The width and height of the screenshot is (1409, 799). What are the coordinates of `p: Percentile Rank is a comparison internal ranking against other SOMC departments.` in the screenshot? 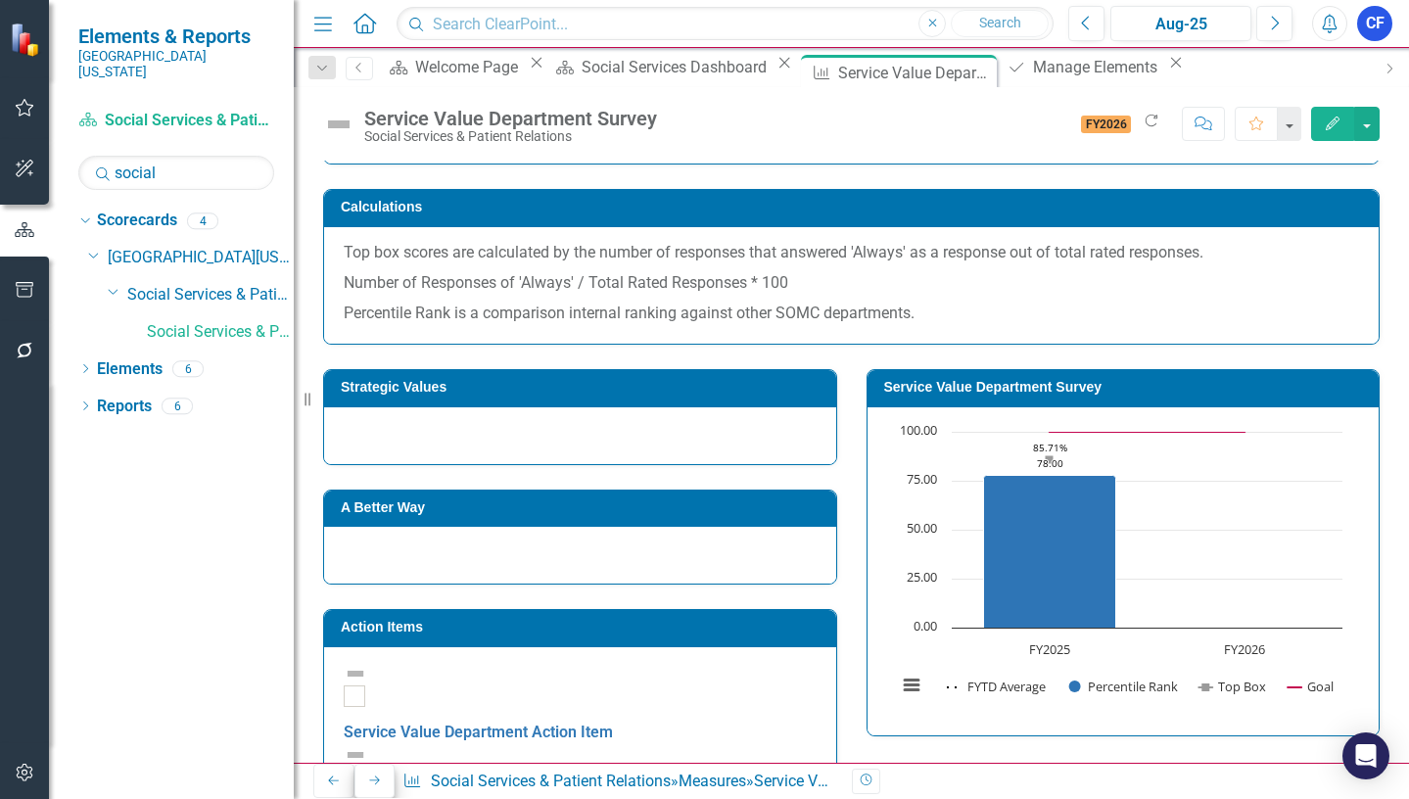 It's located at (851, 311).